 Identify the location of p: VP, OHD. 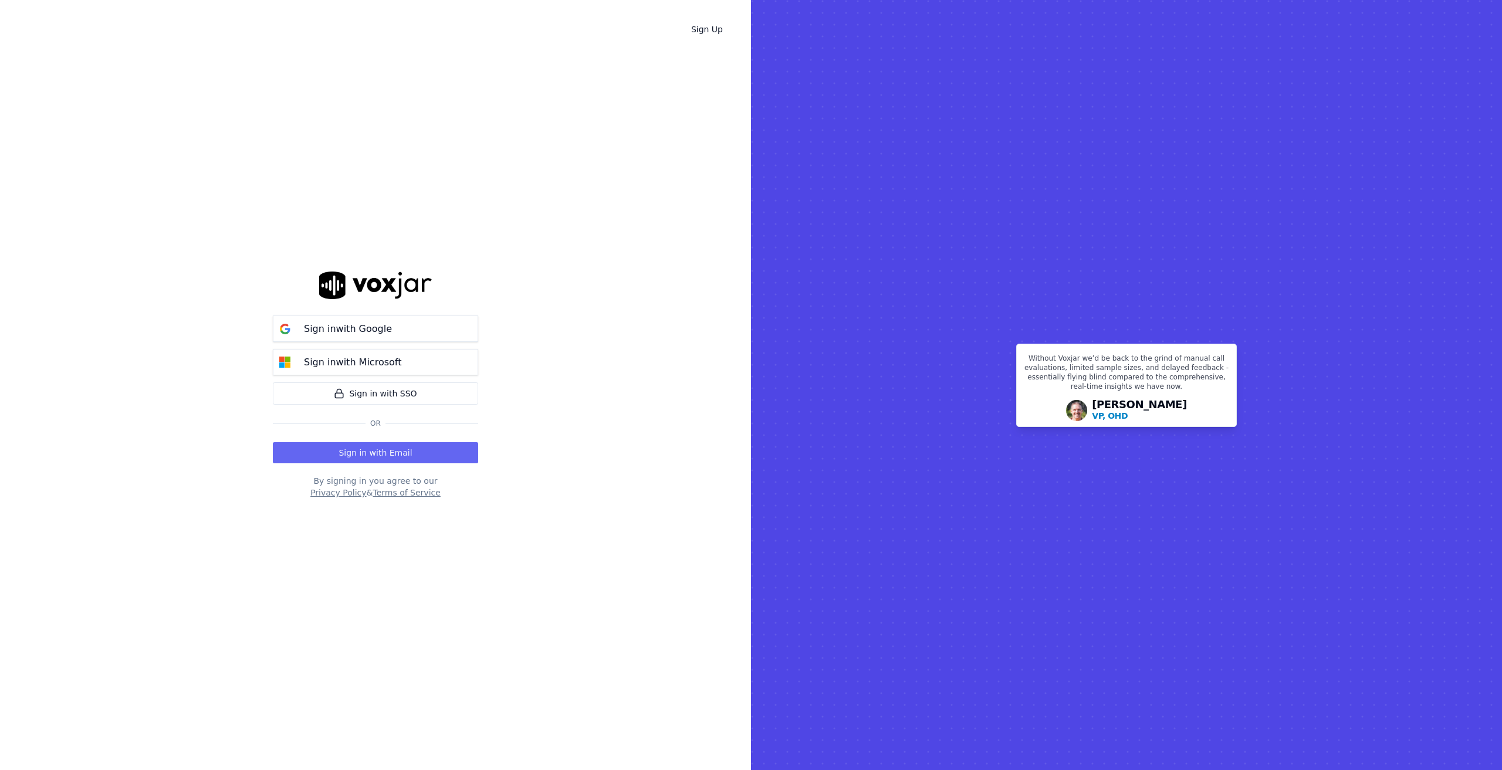
(1109, 416).